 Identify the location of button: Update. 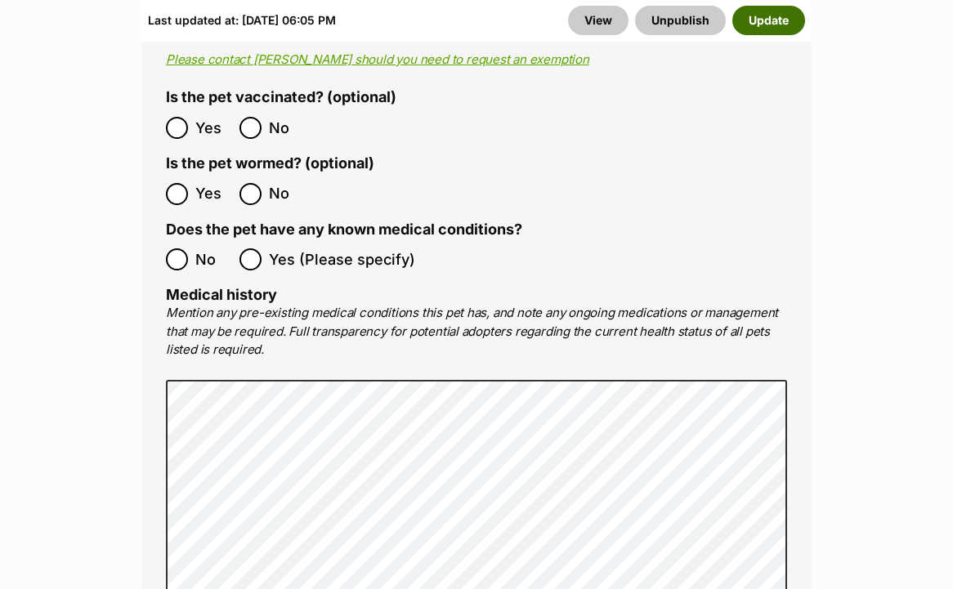
(768, 20).